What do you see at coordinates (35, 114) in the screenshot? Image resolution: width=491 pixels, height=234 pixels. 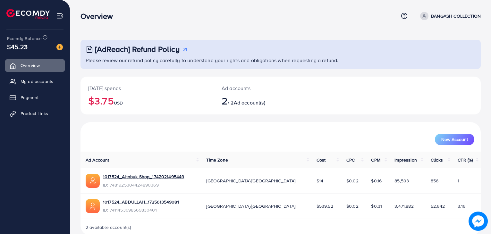 I see `a: Product Links` at bounding box center [35, 114].